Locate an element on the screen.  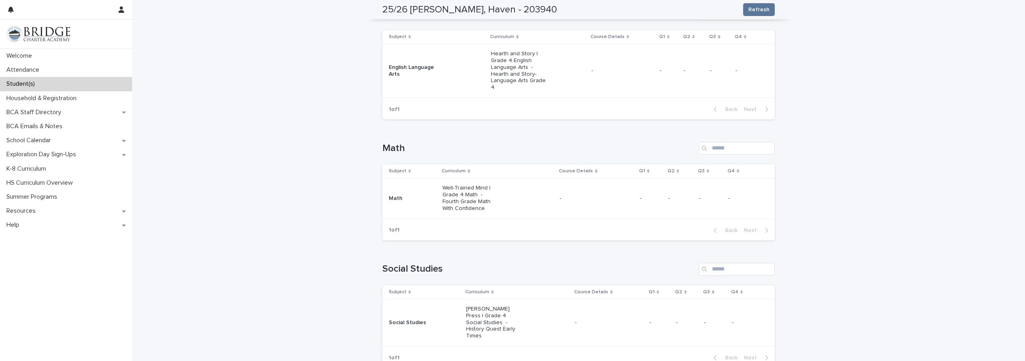
p: Attendance is located at coordinates (24, 70).